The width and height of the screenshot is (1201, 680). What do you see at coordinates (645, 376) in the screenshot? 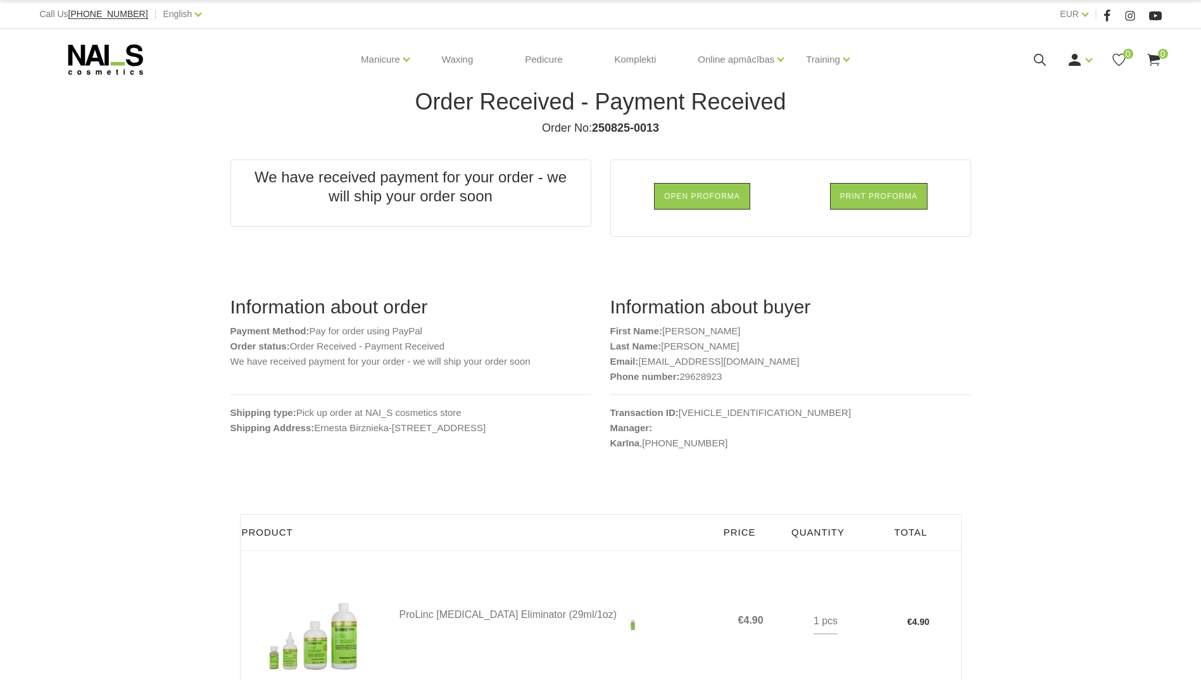
I see `b: Phone number:` at bounding box center [645, 376].